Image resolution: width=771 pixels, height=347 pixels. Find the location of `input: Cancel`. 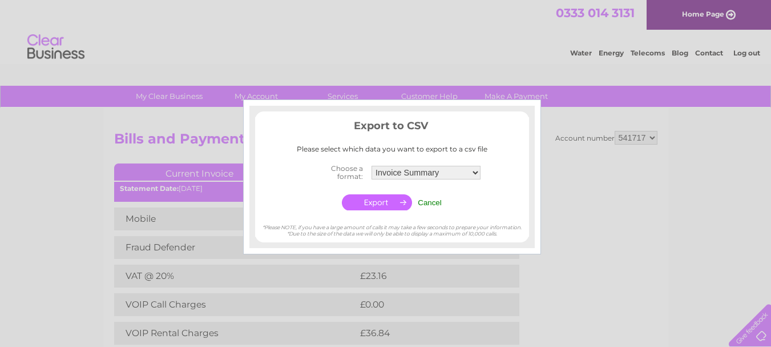

input: Cancel is located at coordinates (430, 202).